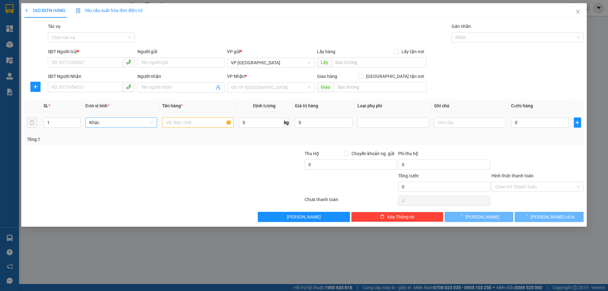  I want to click on span: Tên hàng, so click(172, 106).